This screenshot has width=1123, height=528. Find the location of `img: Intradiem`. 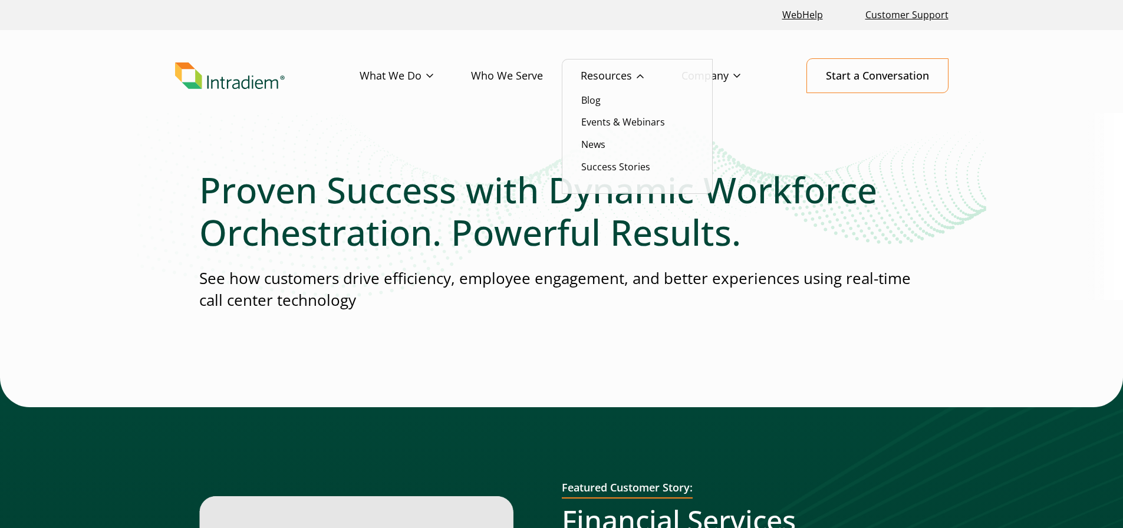

img: Intradiem is located at coordinates (230, 76).